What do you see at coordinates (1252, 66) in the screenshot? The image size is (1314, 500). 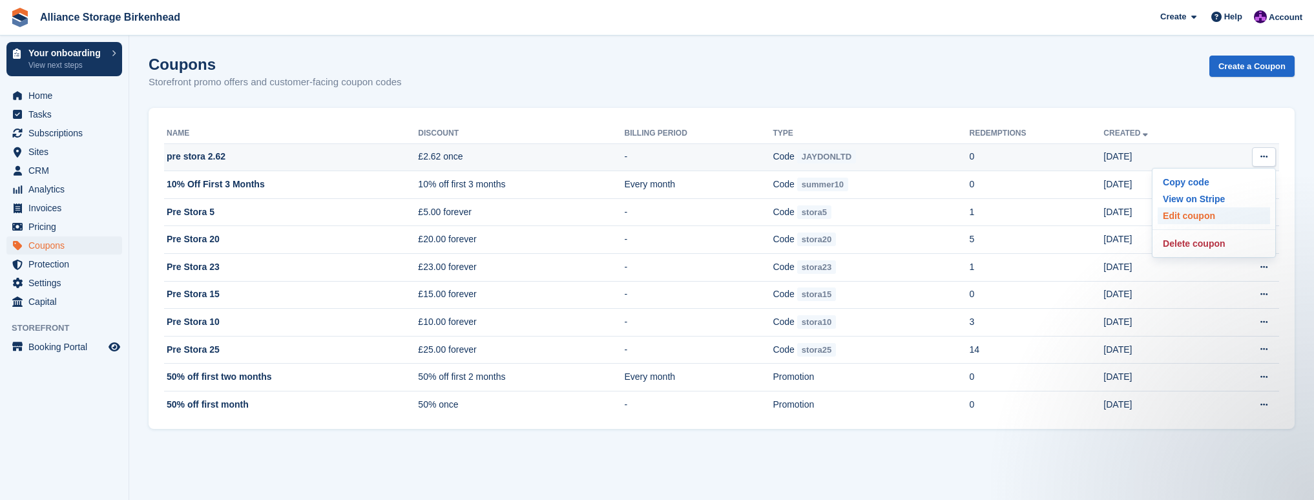 I see `a: Create a Coupon` at bounding box center [1252, 66].